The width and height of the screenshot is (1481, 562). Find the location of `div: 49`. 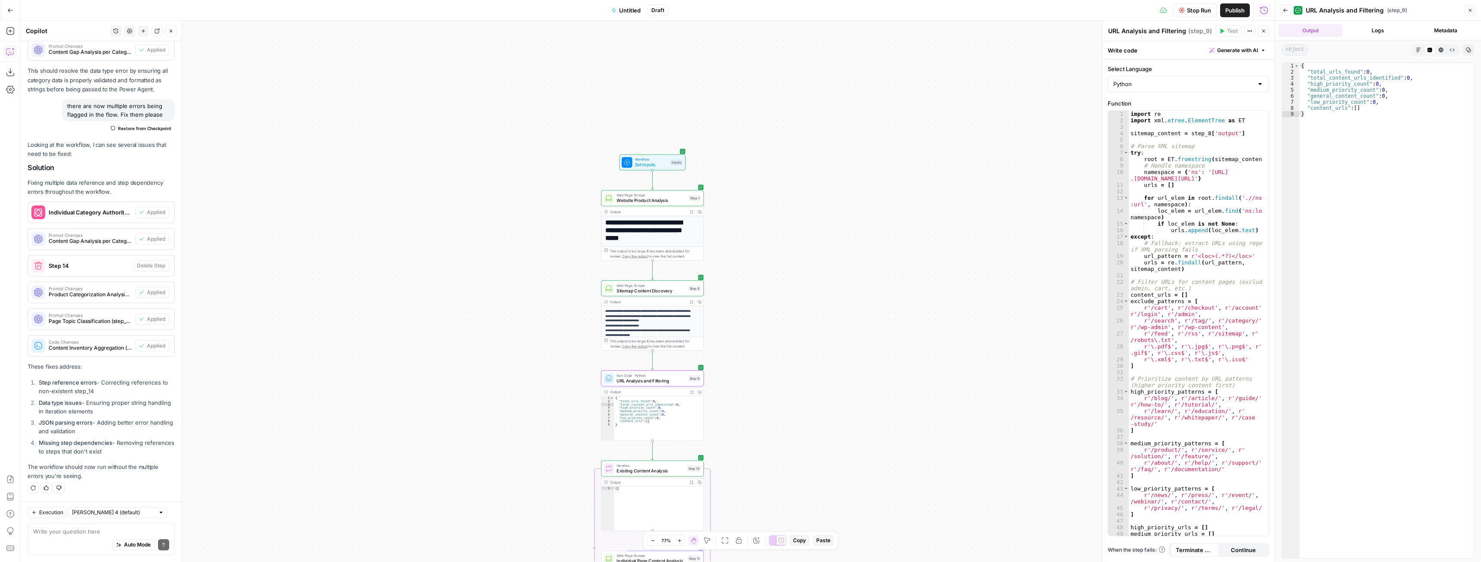

div: 49 is located at coordinates (1118, 533).